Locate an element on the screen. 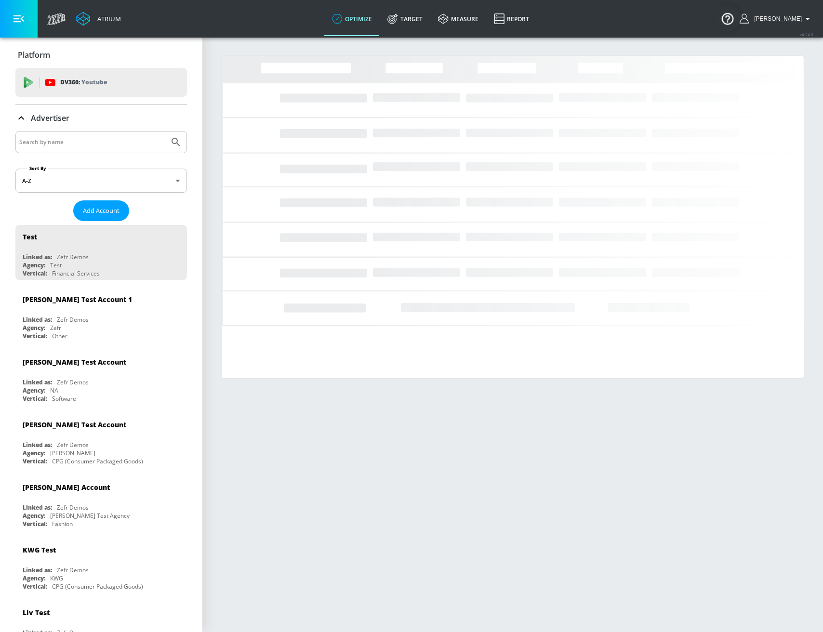 This screenshot has width=823, height=632. div: Financial Services is located at coordinates (76, 273).